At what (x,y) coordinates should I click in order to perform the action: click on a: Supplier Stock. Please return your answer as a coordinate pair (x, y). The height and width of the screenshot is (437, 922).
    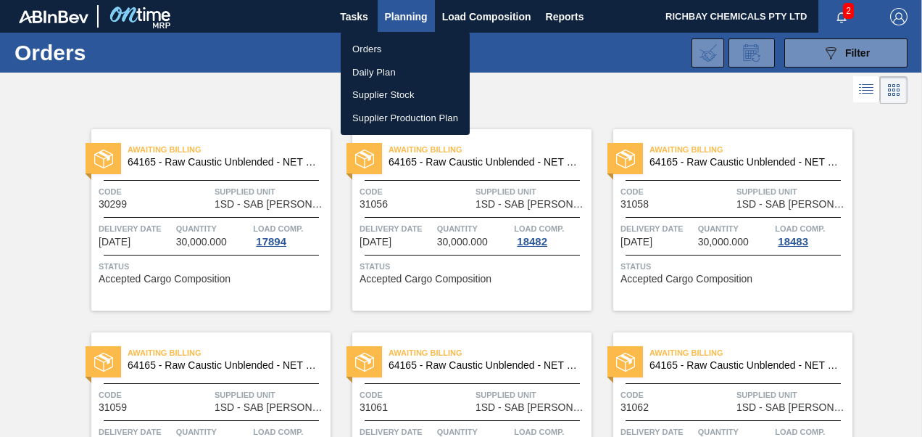
    Looking at the image, I should click on (405, 95).